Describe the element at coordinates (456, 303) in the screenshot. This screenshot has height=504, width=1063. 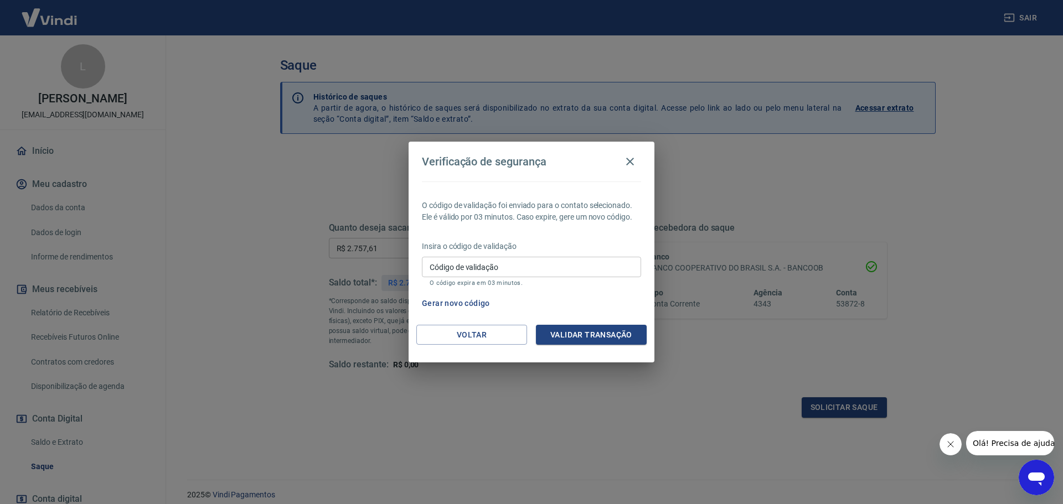
I see `button: Gerar novo código` at that location.